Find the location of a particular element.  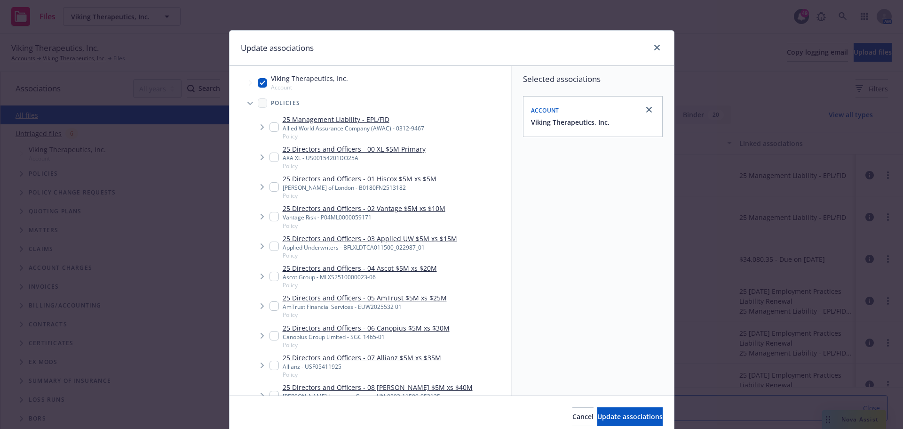

div: Ascot Group - MLXS2510000023-06 is located at coordinates (360, 277).